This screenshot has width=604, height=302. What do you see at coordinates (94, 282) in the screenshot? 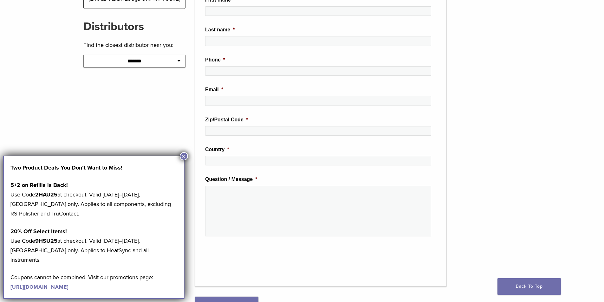
I see `p: Coupons cannot be combined. Visit our promotions page:` at bounding box center [94, 282].